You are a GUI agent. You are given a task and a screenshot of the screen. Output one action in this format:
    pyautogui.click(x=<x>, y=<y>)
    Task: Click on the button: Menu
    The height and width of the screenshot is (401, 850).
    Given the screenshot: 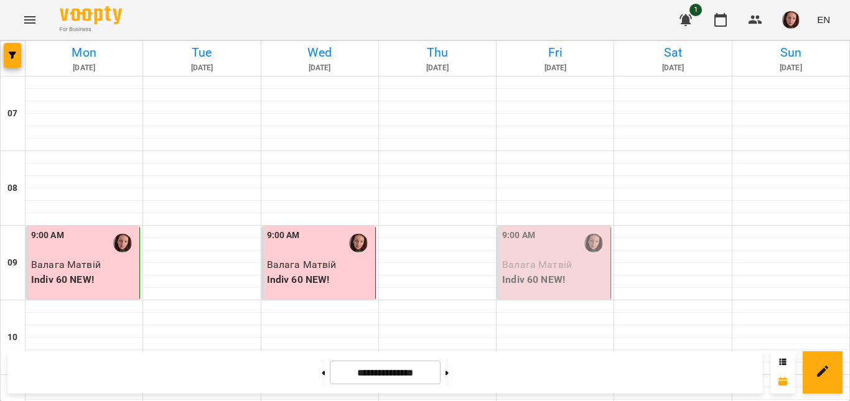 What is the action you would take?
    pyautogui.click(x=30, y=20)
    